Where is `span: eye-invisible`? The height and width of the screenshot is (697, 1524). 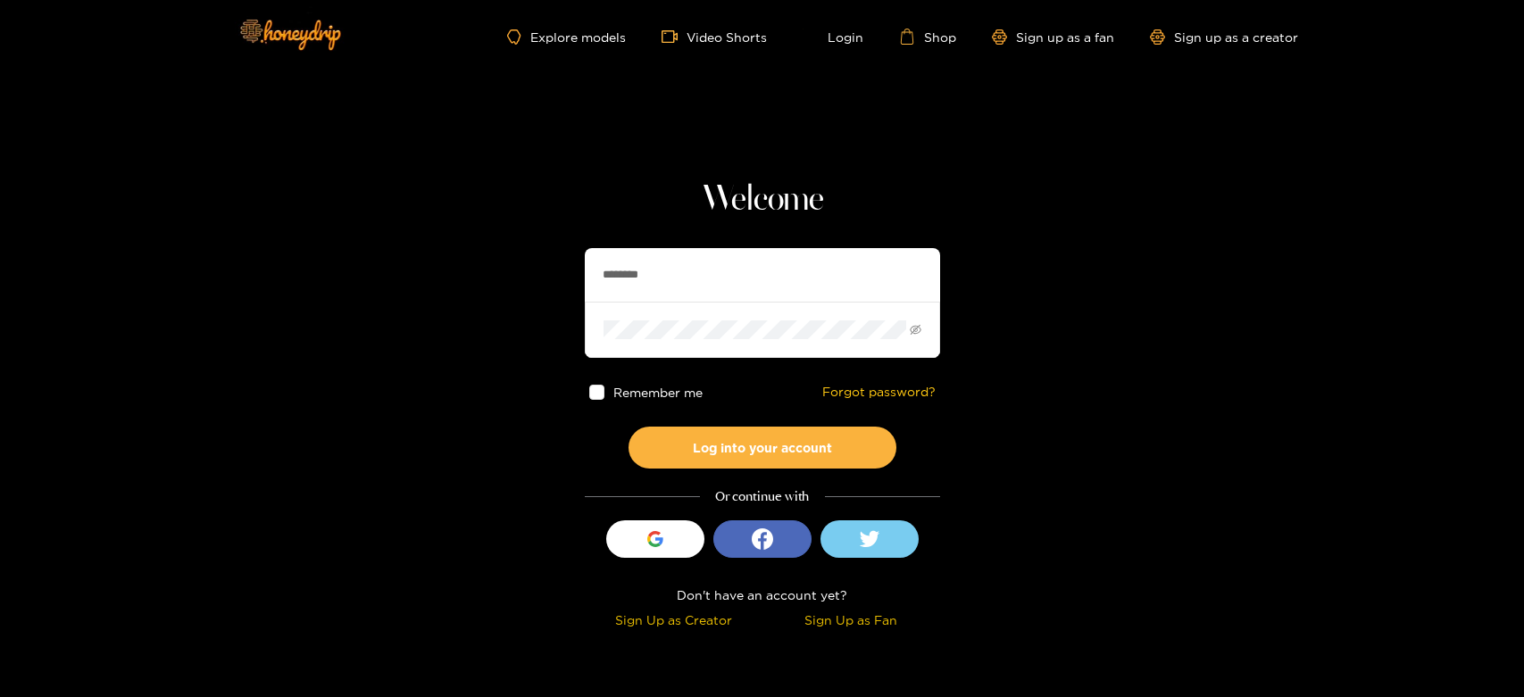
span: eye-invisible is located at coordinates (915, 329).